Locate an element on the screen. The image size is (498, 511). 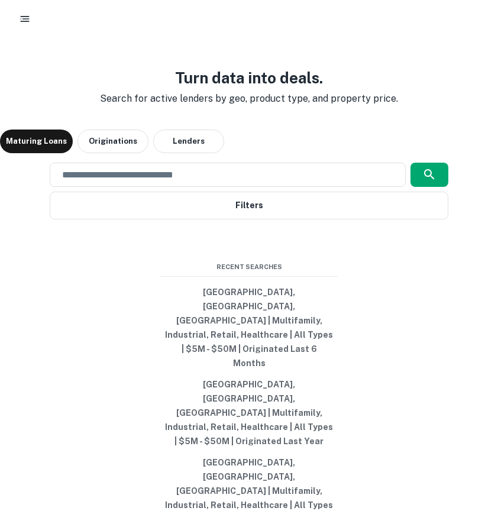
h3: Turn data into deals. is located at coordinates (249, 77).